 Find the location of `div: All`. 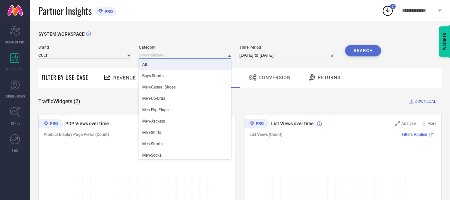

div: All is located at coordinates (185, 64).